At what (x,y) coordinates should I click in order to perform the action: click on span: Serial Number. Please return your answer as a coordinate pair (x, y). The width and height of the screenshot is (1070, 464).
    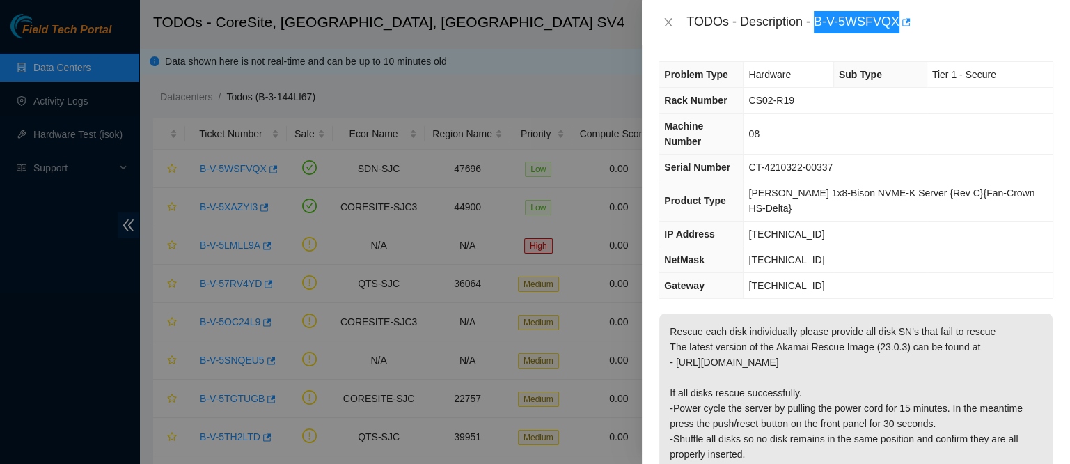
    Looking at the image, I should click on (697, 167).